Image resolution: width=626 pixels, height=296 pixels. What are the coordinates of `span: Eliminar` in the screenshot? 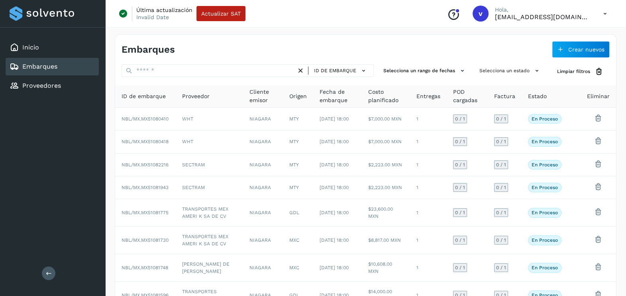 It's located at (598, 96).